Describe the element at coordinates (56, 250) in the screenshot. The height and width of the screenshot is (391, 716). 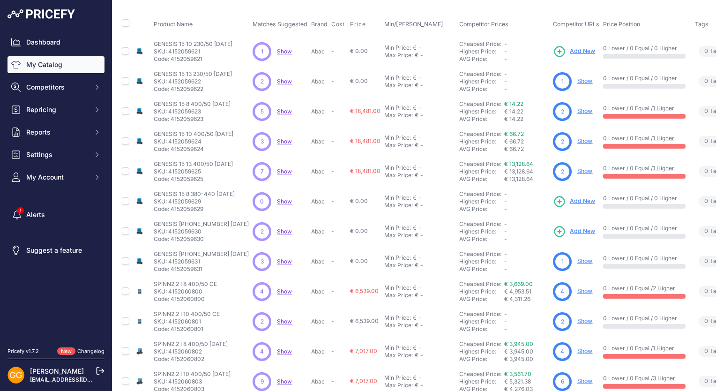
I see `a: Suggest a feature` at that location.